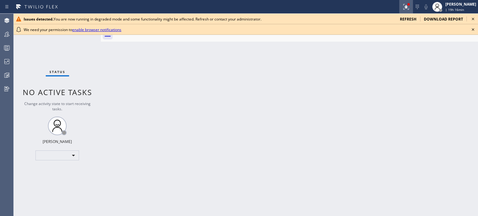 This screenshot has height=216, width=478. I want to click on span: refresh, so click(408, 19).